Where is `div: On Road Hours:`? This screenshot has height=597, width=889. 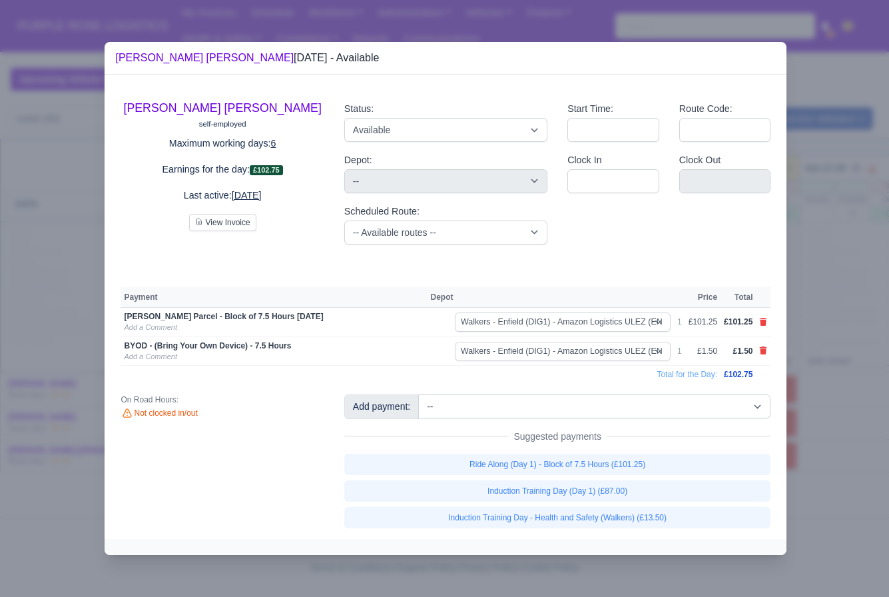 div: On Road Hours: is located at coordinates (222, 399).